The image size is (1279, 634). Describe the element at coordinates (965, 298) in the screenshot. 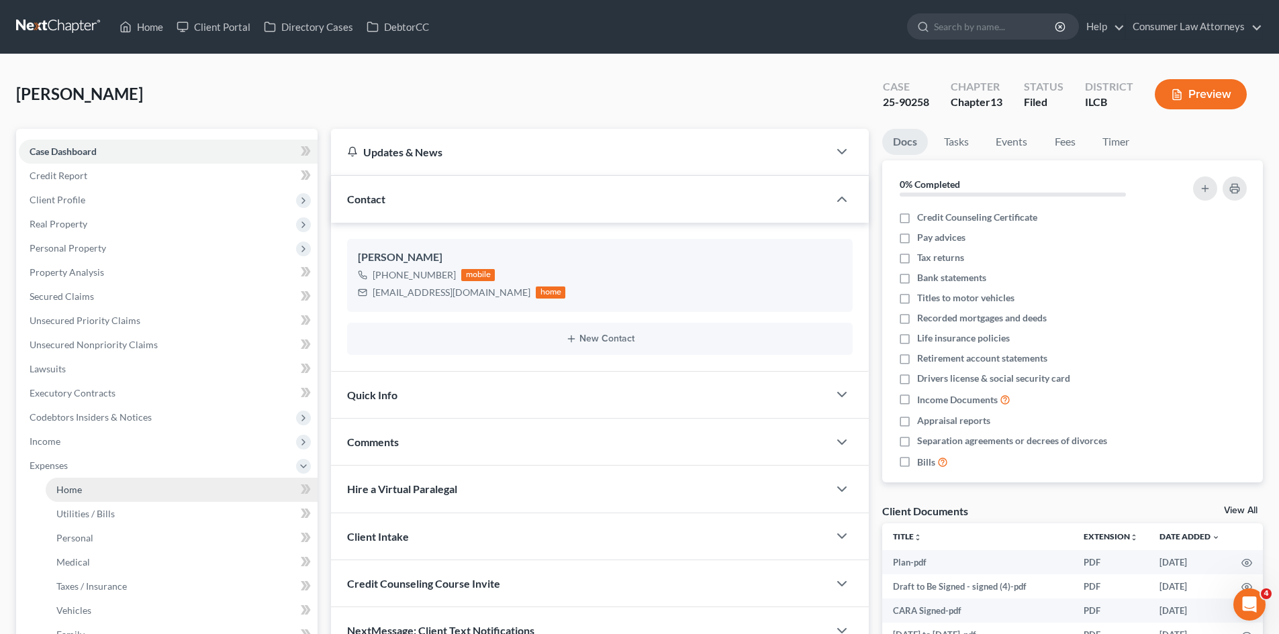

I see `span: Titles to motor vehicles` at that location.